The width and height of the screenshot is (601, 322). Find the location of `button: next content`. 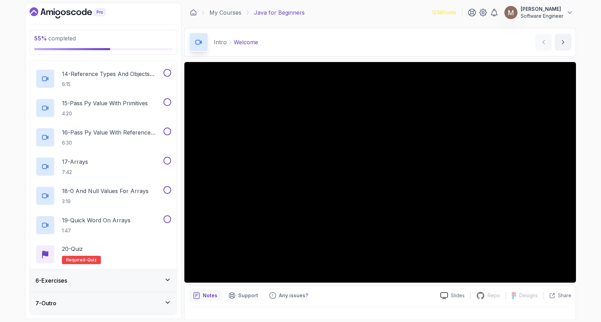

button: next content is located at coordinates (564, 42).